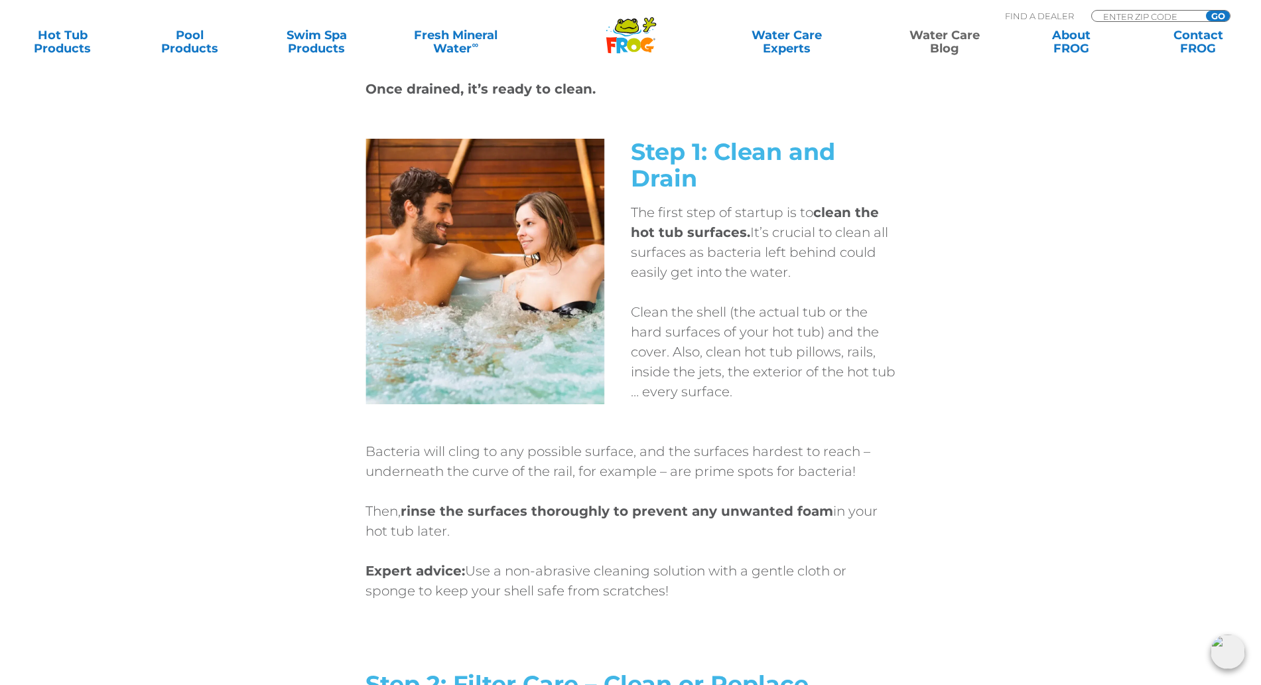  I want to click on a: Swim SpaProducts, so click(317, 42).